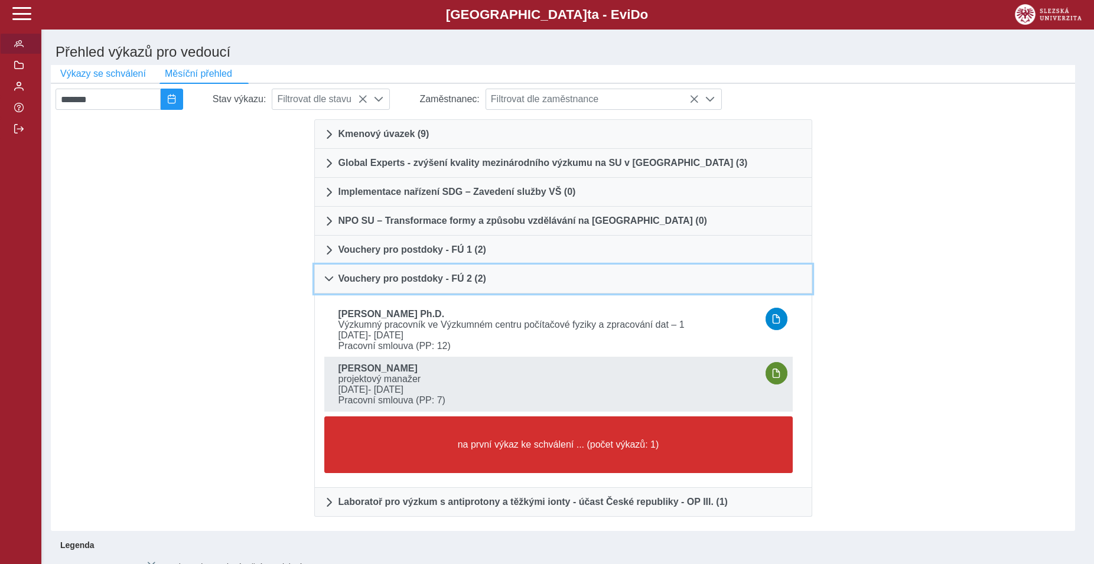 The width and height of the screenshot is (1094, 564). I want to click on span: t, so click(589, 14).